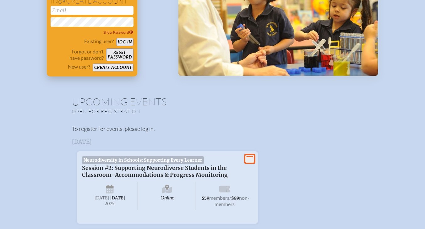 The height and width of the screenshot is (229, 425). Describe the element at coordinates (77, 55) in the screenshot. I see `p: Forgot or don’t have password?` at that location.